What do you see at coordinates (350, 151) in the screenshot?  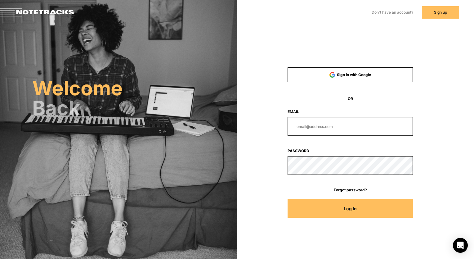 I see `label: Password` at bounding box center [350, 151].